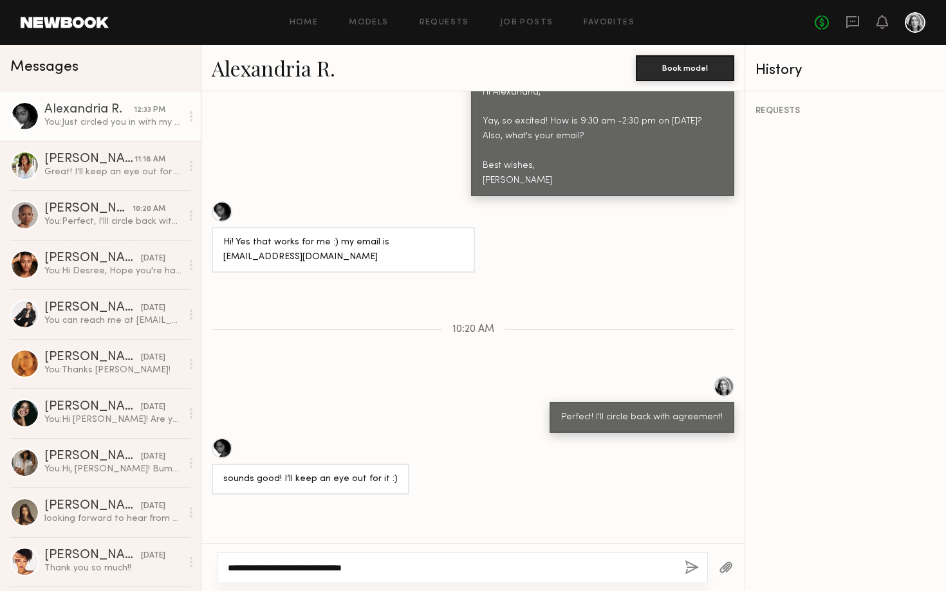  What do you see at coordinates (473, 329) in the screenshot?
I see `span: 10:20 AM` at bounding box center [473, 329].